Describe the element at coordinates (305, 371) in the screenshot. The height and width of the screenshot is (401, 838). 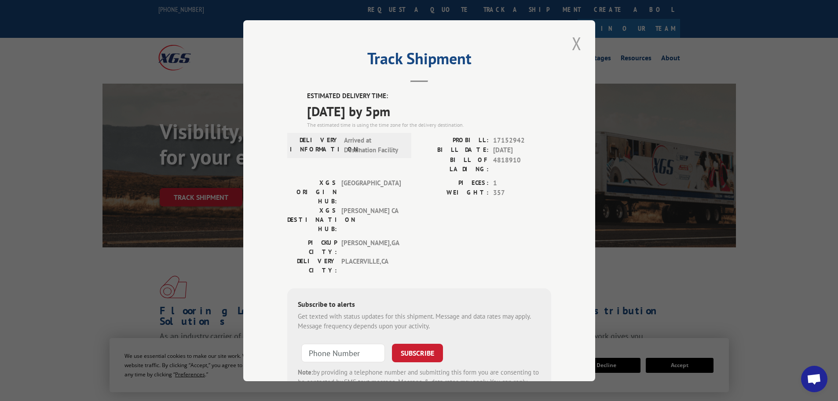
I see `strong: Note:` at that location.